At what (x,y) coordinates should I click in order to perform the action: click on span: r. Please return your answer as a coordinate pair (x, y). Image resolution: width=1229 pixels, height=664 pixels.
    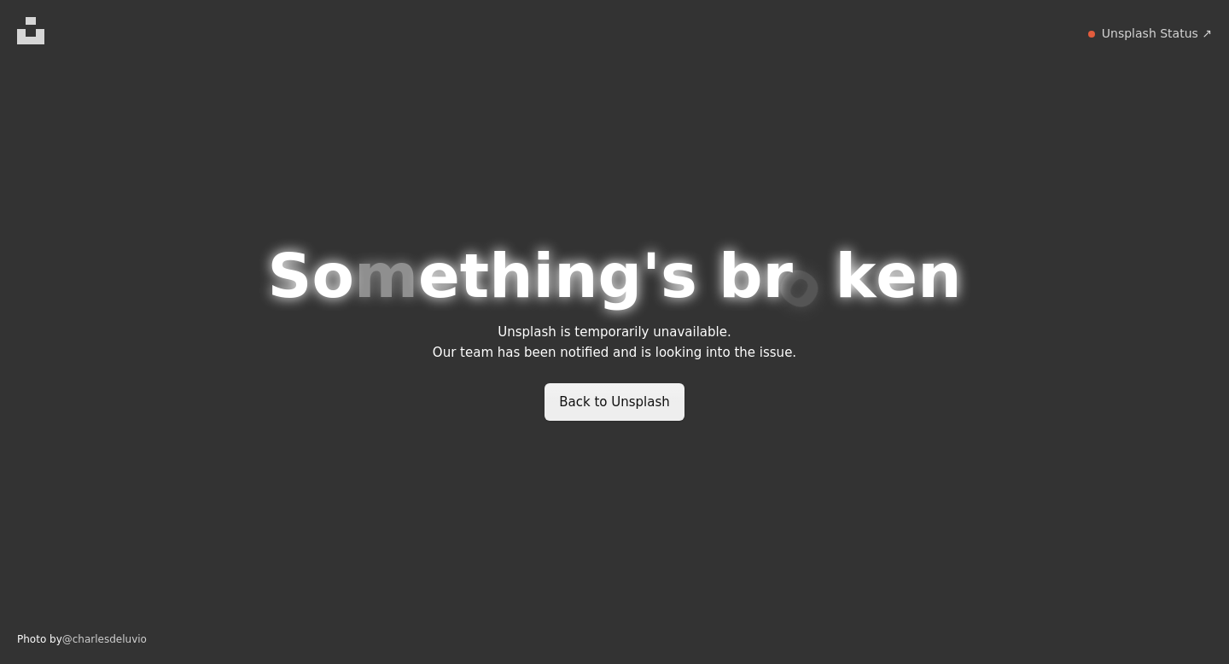
    Looking at the image, I should click on (778, 276).